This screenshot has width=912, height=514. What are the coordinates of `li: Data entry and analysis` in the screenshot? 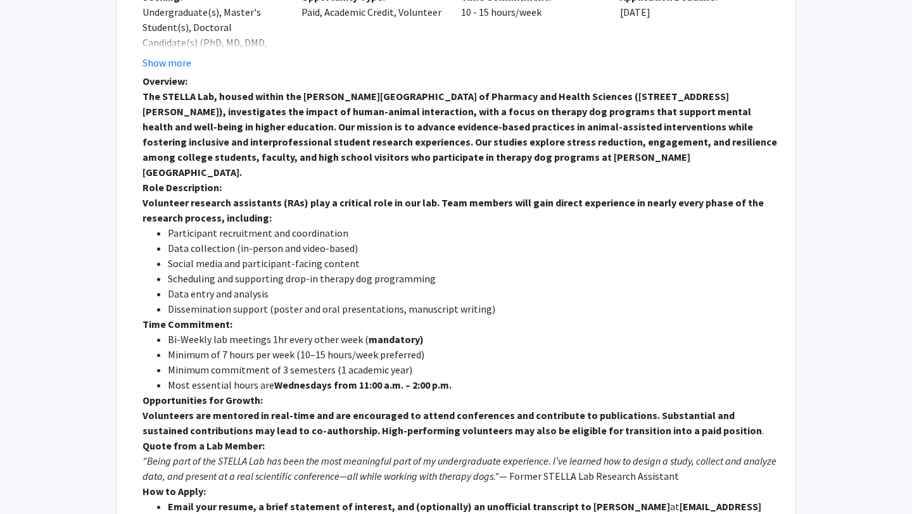 It's located at (473, 294).